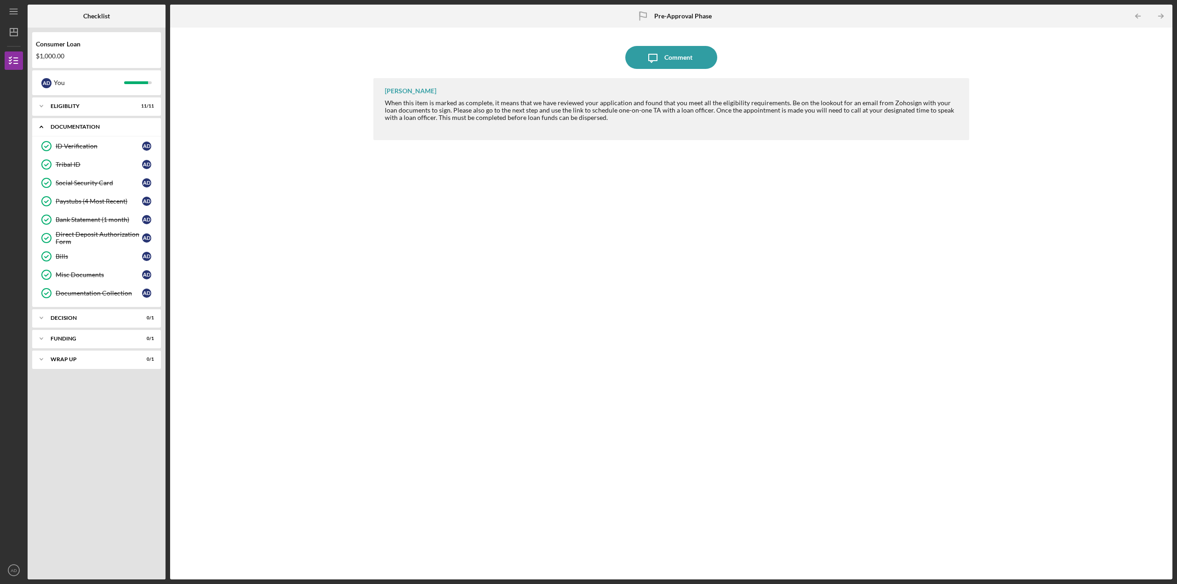 This screenshot has height=584, width=1177. What do you see at coordinates (99, 146) in the screenshot?
I see `div: ID Verification` at bounding box center [99, 146].